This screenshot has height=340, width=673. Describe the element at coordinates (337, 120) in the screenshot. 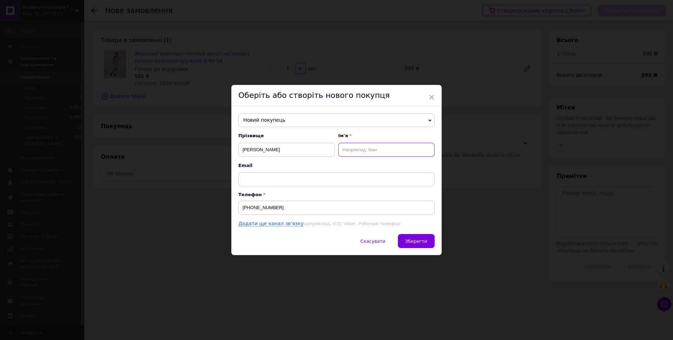

I see `span: Новий покупець` at that location.